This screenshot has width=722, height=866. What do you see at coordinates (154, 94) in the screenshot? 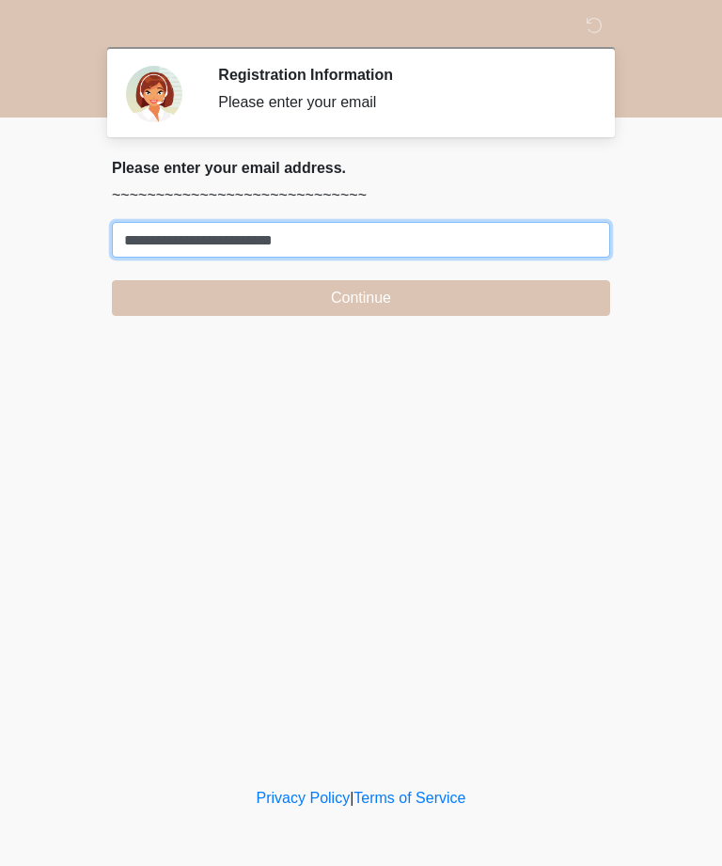
I see `img: Agent Avatar` at bounding box center [154, 94].